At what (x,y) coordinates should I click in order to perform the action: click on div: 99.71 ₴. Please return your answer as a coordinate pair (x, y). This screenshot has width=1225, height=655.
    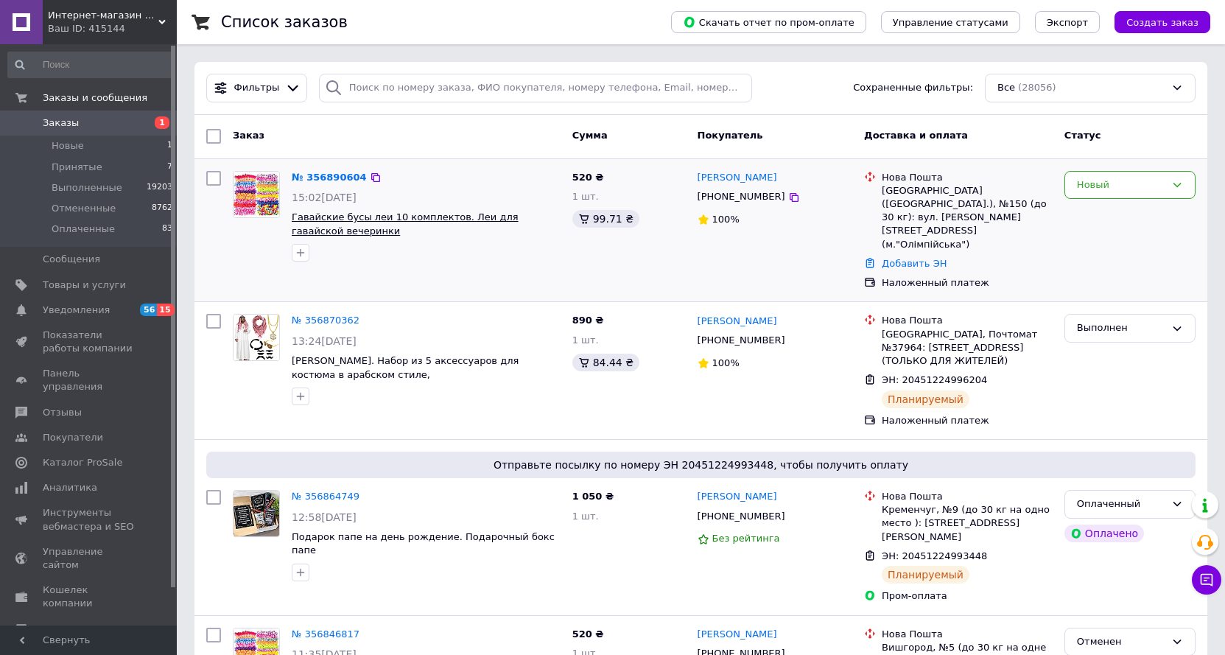
    Looking at the image, I should click on (606, 219).